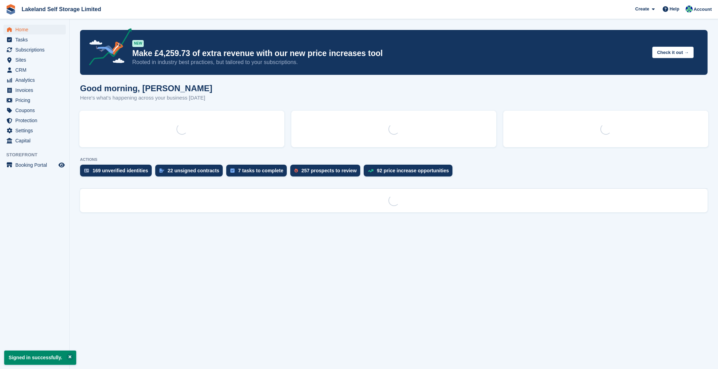 This screenshot has width=718, height=369. Describe the element at coordinates (390, 62) in the screenshot. I see `p: Rooted in industry best practices, but tailored to your subscriptions.` at that location.